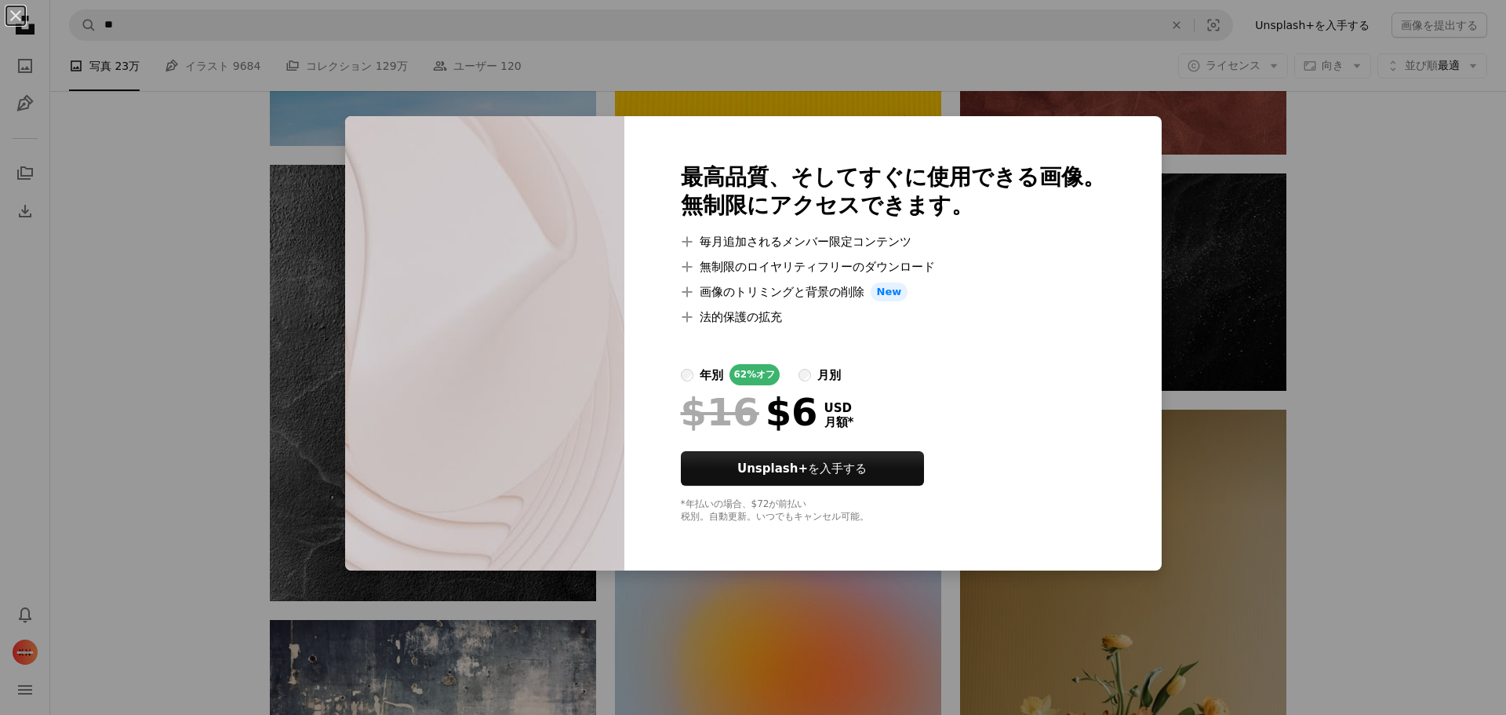  Describe the element at coordinates (893, 317) in the screenshot. I see `li: 法的保護の拡充` at that location.